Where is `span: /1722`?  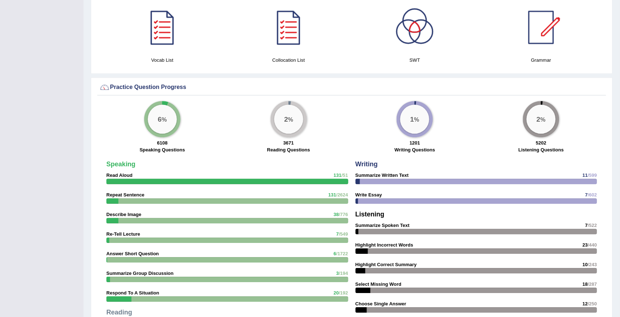
span: /1722 is located at coordinates (342, 254).